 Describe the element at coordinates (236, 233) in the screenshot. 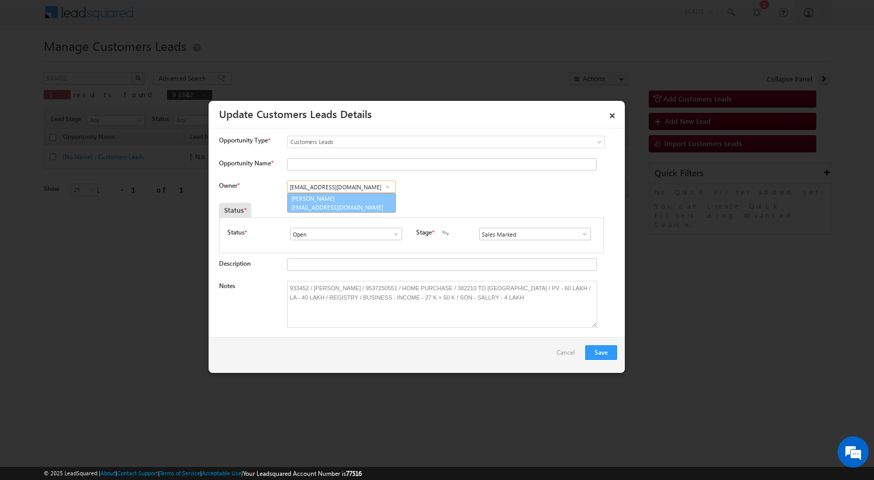

I see `label: Status` at that location.